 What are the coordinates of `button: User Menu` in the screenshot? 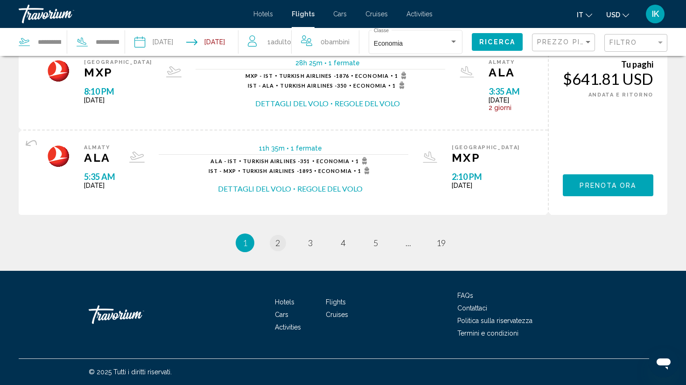 It's located at (655, 14).